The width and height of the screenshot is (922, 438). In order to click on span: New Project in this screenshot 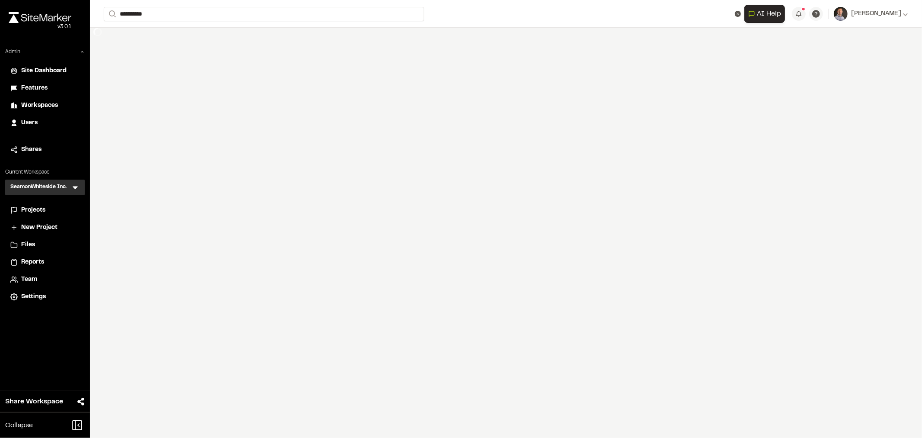, I will do `click(39, 227)`.